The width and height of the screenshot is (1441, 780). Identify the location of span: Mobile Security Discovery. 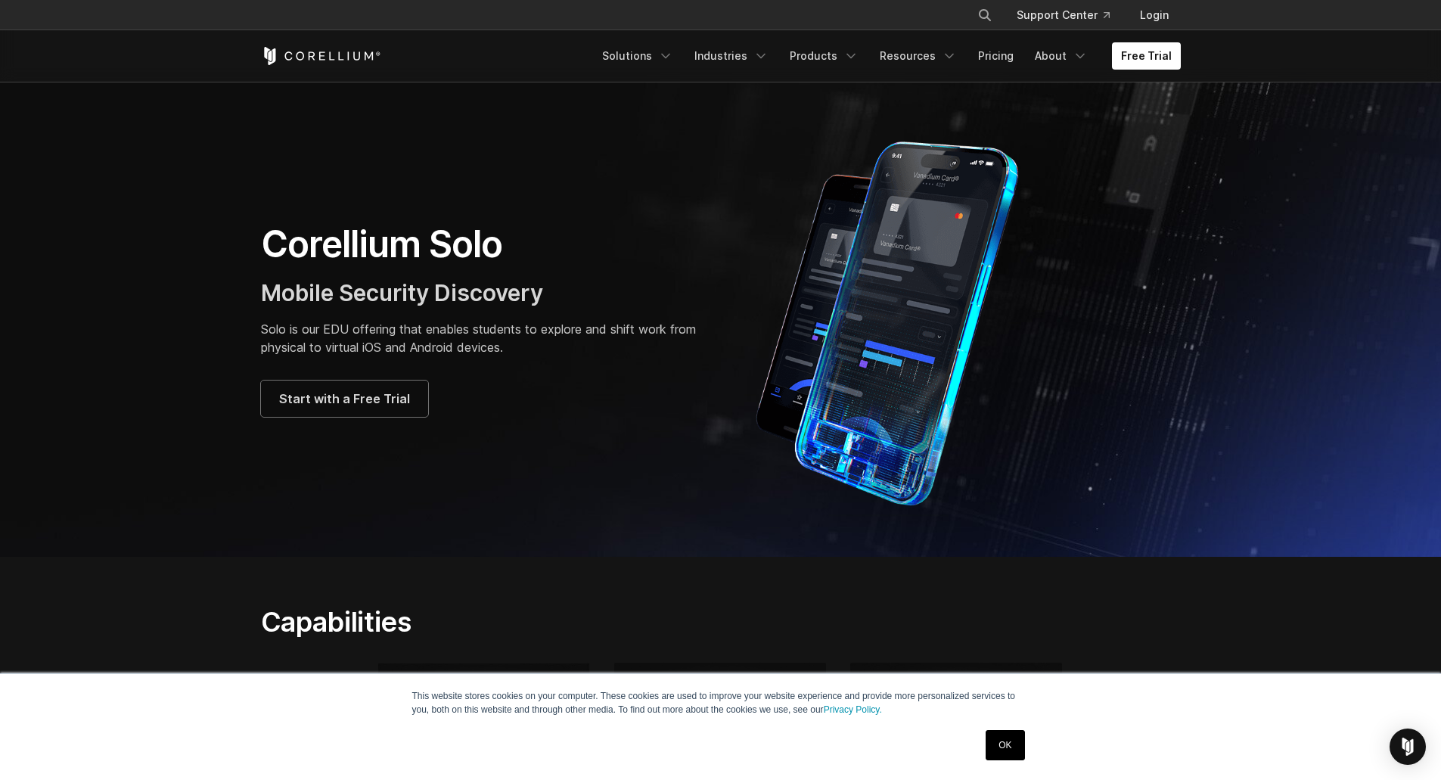
(402, 293).